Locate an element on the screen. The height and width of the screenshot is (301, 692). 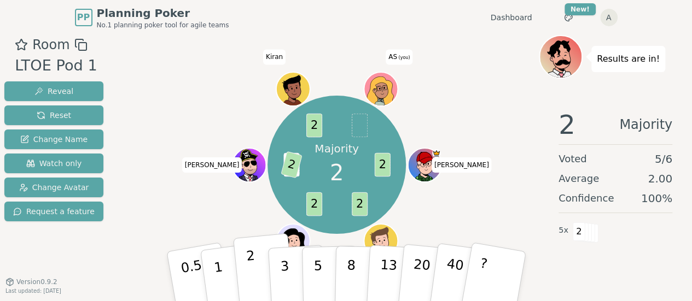
span: Reveal is located at coordinates (54, 91).